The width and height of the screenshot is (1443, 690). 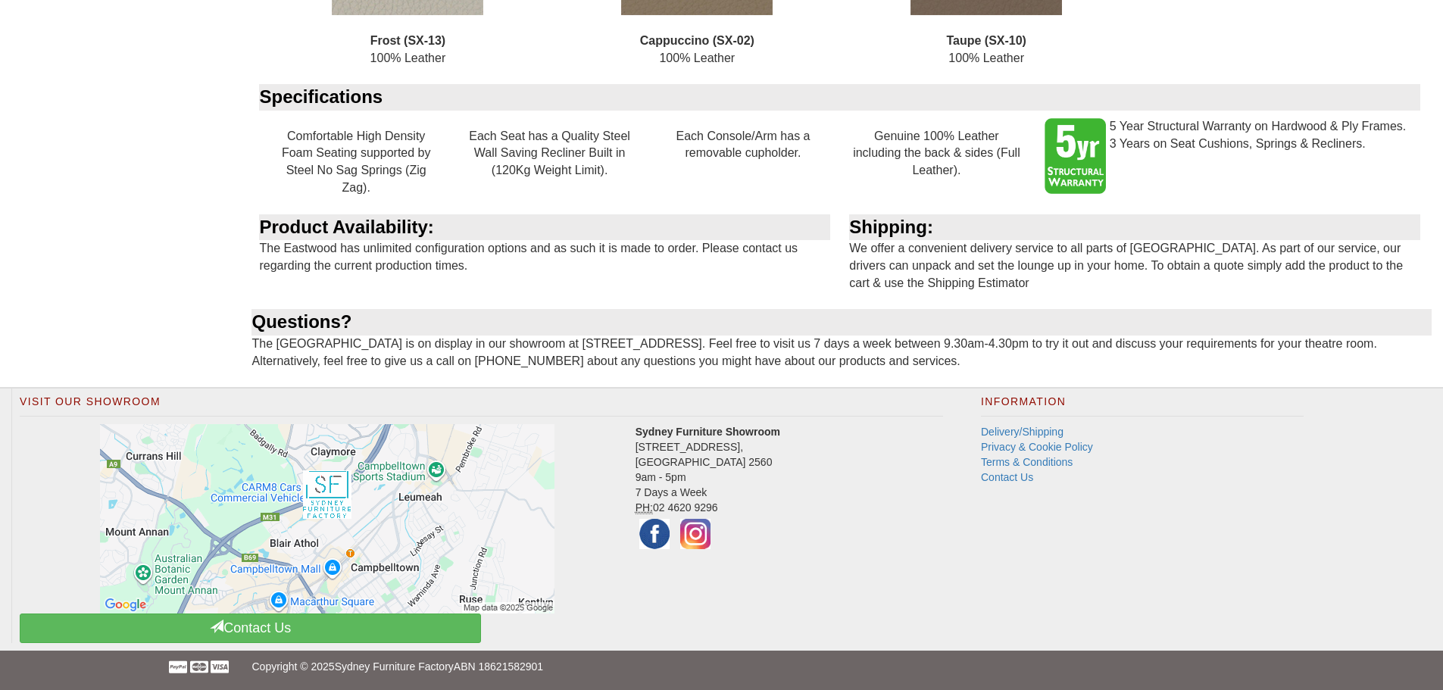 What do you see at coordinates (394, 666) in the screenshot?
I see `a: Sydney Furniture Factory` at bounding box center [394, 666].